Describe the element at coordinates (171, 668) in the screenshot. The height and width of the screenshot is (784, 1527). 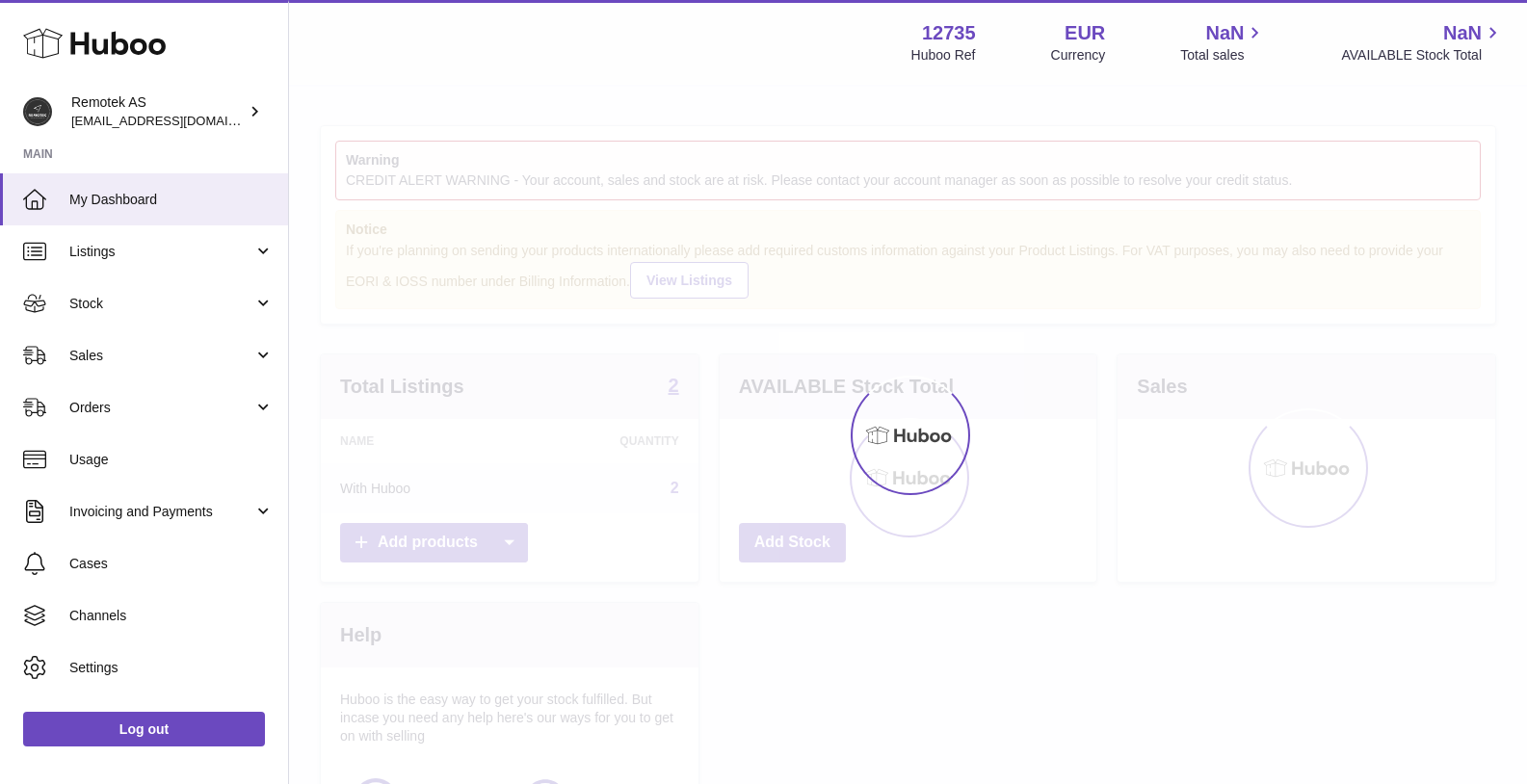
I see `span: Settings` at that location.